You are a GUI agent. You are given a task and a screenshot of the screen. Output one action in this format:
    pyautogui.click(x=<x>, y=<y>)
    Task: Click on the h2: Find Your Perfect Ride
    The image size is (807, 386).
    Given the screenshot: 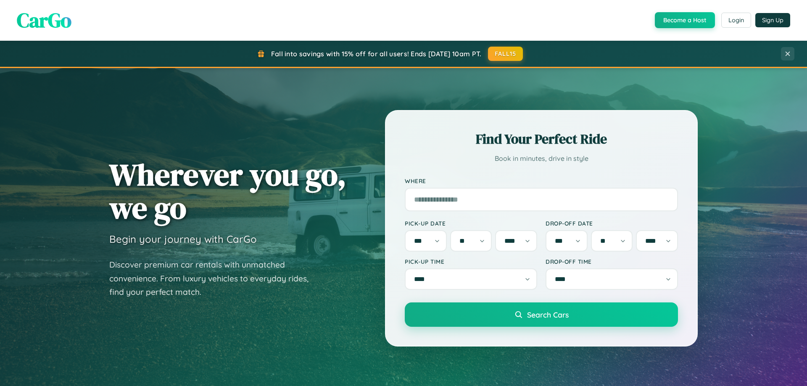 What is the action you would take?
    pyautogui.click(x=541, y=139)
    